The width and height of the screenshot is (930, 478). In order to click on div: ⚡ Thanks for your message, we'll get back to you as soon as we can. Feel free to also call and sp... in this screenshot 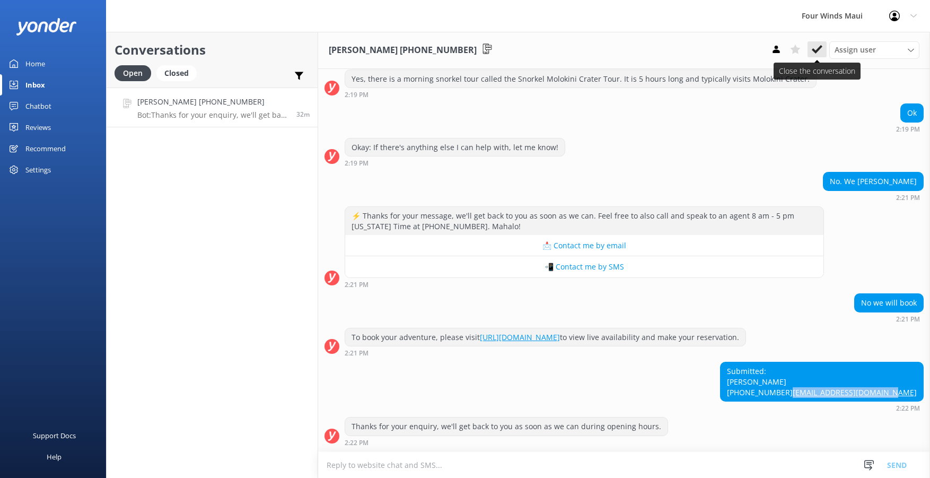, I will do `click(584, 220)`.